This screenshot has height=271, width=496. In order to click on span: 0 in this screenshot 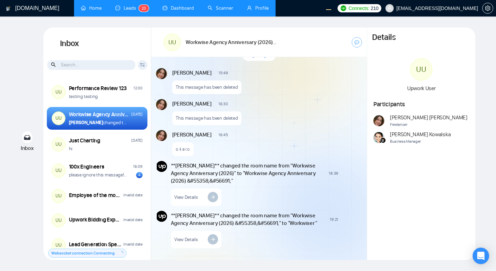, I will do `click(145, 8)`.